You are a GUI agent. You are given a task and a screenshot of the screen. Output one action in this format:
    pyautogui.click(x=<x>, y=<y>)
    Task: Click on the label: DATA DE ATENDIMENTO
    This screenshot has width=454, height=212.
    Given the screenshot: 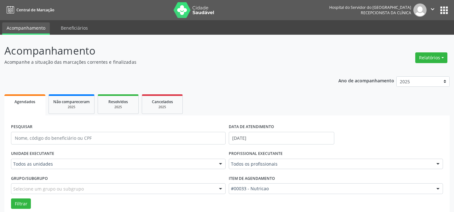 What is the action you would take?
    pyautogui.click(x=251, y=127)
    